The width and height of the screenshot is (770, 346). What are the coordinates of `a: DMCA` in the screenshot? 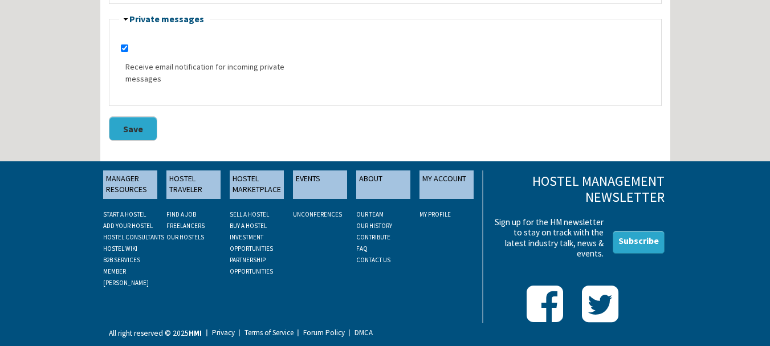 It's located at (360, 333).